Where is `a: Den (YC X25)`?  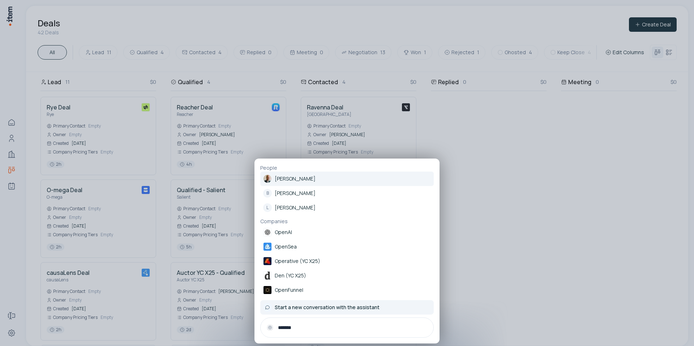
a: Den (YC X25) is located at coordinates (347, 276).